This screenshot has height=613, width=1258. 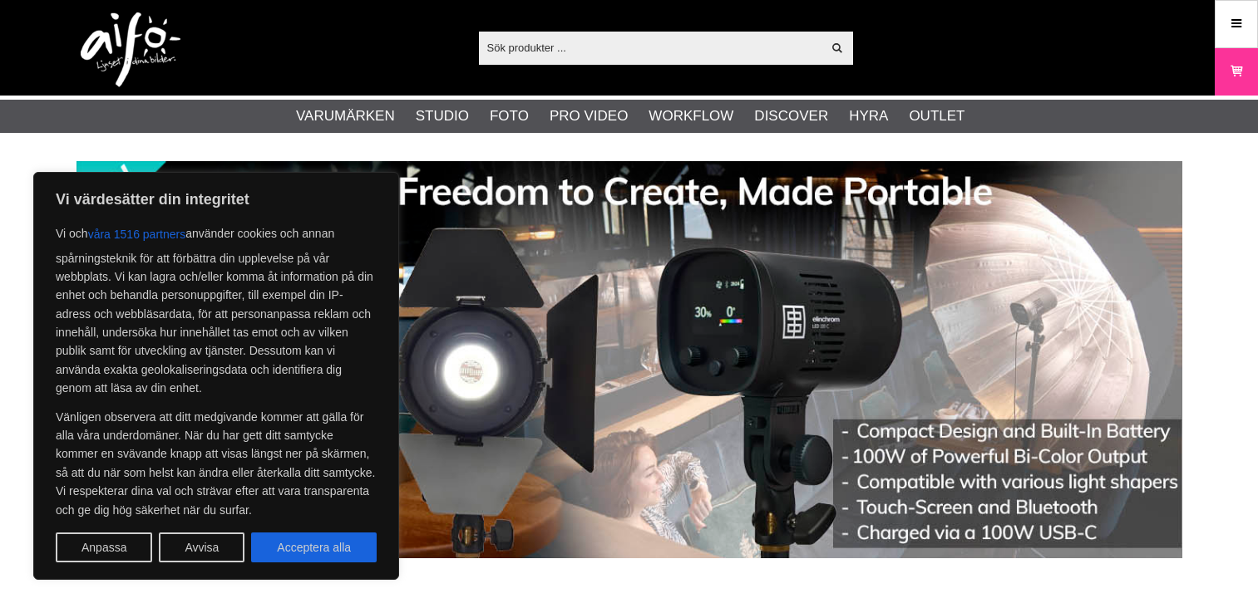 What do you see at coordinates (216, 308) in the screenshot?
I see `p: Vi och använder cookies och annan spårningsteknik för att förbättra din upplevelse på vår webbpla...` at bounding box center [216, 308].